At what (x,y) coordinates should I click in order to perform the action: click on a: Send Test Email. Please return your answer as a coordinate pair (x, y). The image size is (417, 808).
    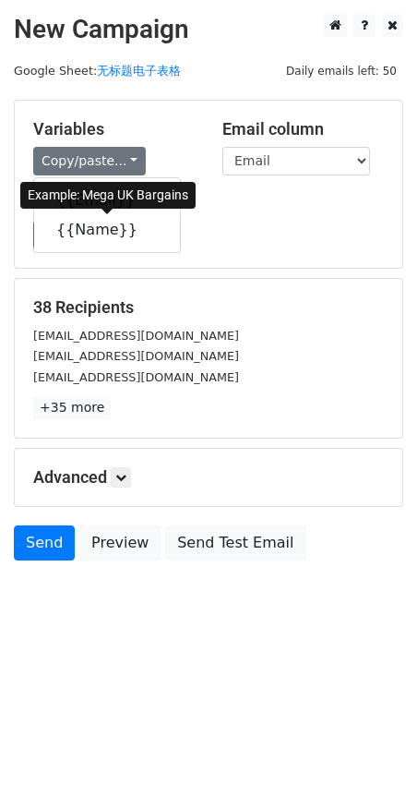
    Looking at the image, I should click on (235, 543).